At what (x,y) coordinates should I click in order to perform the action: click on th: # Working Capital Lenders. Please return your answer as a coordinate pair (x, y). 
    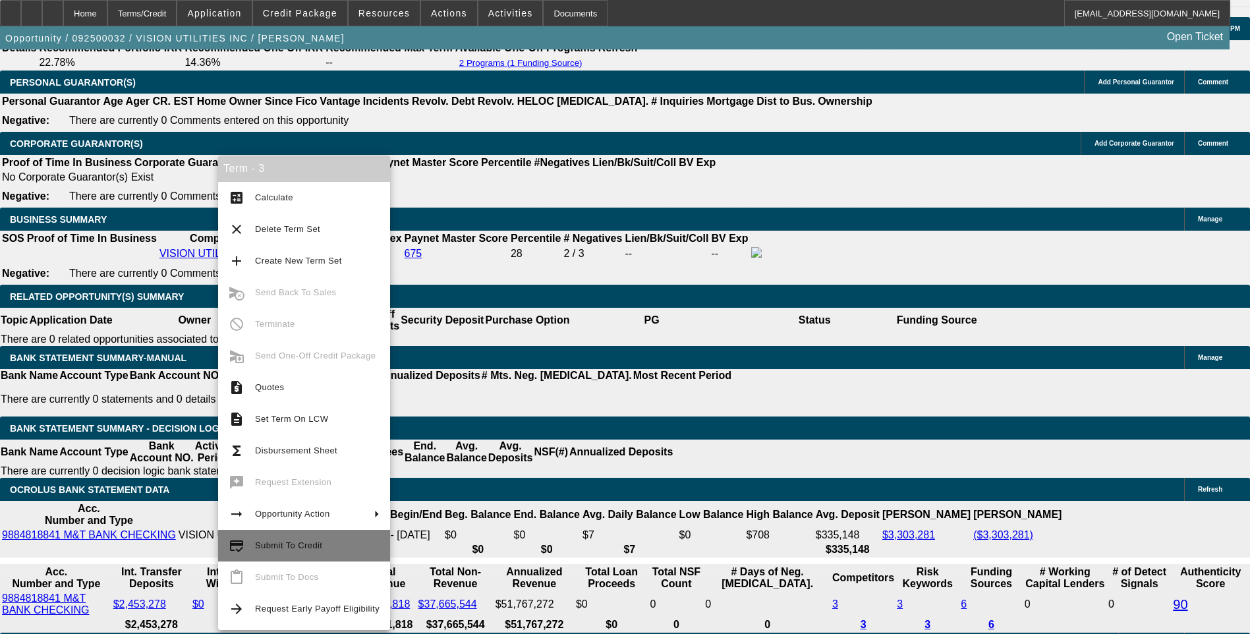
    Looking at the image, I should click on (1065, 578).